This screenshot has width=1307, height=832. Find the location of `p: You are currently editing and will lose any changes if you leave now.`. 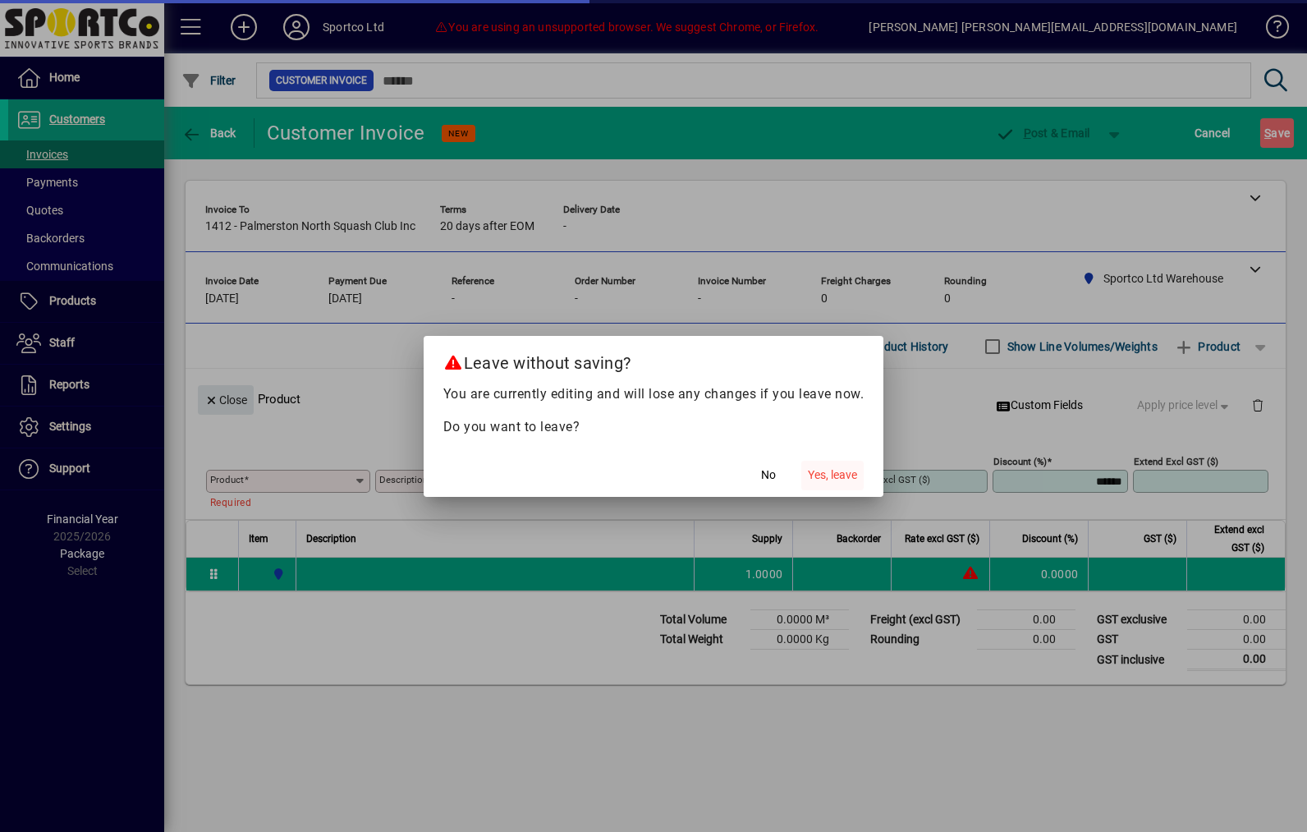

p: You are currently editing and will lose any changes if you leave now. is located at coordinates (654, 394).